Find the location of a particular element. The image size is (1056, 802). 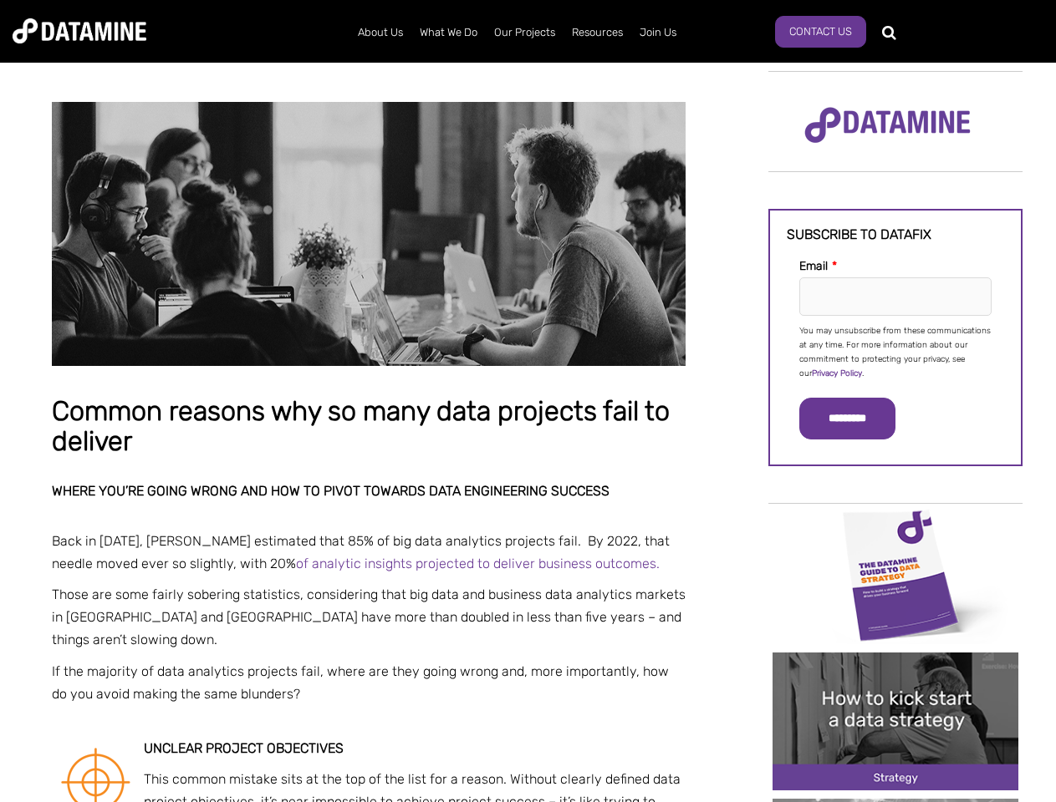

img: Data Strategy Cover thumbnail is located at coordinates (895, 574).